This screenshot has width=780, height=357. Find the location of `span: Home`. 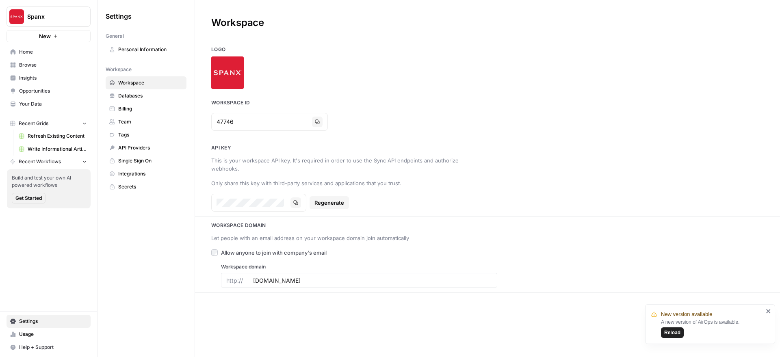

span: Home is located at coordinates (53, 52).